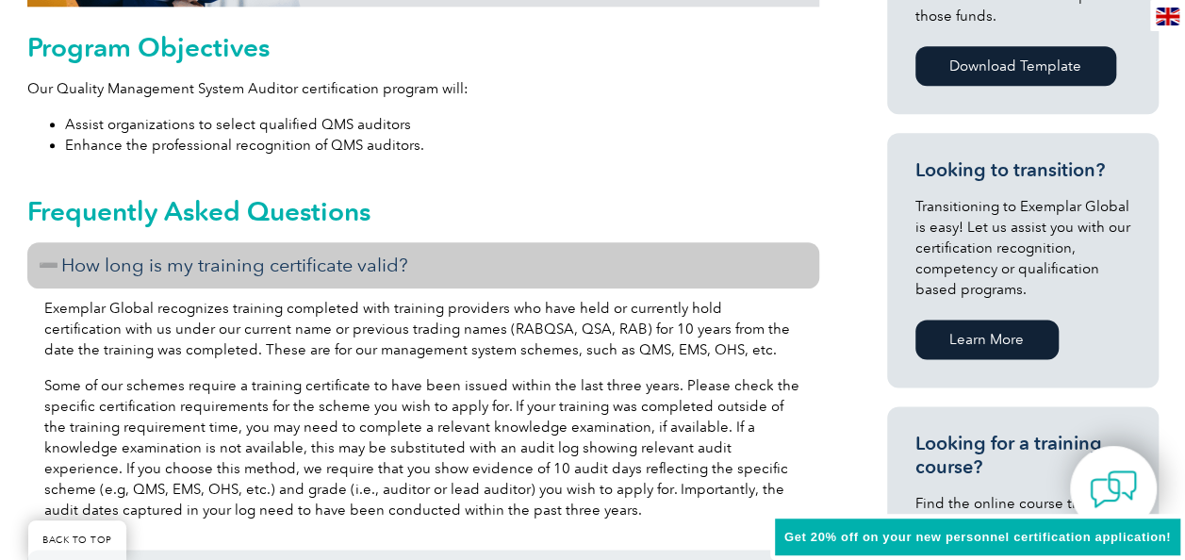  What do you see at coordinates (423, 89) in the screenshot?
I see `p: Our Quality Management System Auditor certification program will:` at bounding box center [423, 89].